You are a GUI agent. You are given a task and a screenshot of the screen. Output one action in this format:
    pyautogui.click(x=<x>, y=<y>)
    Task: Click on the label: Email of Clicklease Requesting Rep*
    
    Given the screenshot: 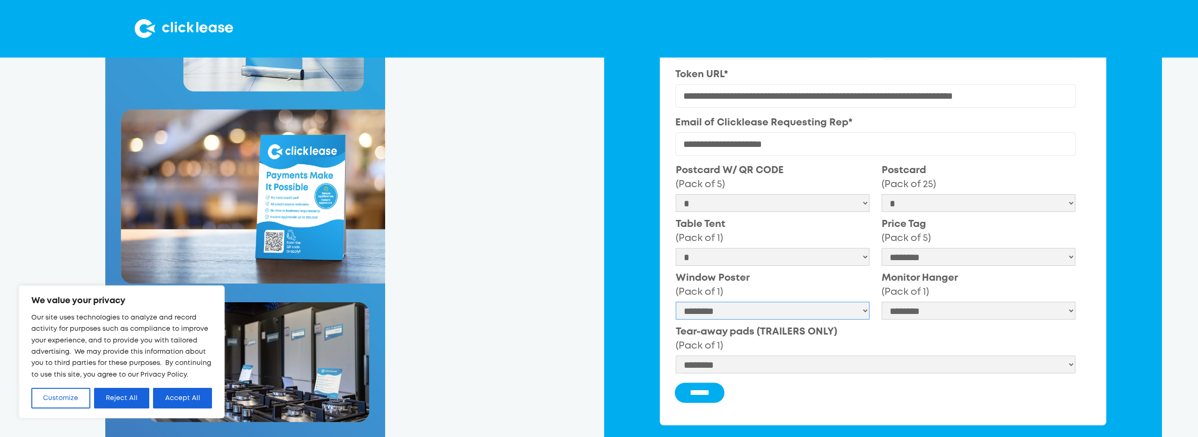 What is the action you would take?
    pyautogui.click(x=876, y=123)
    